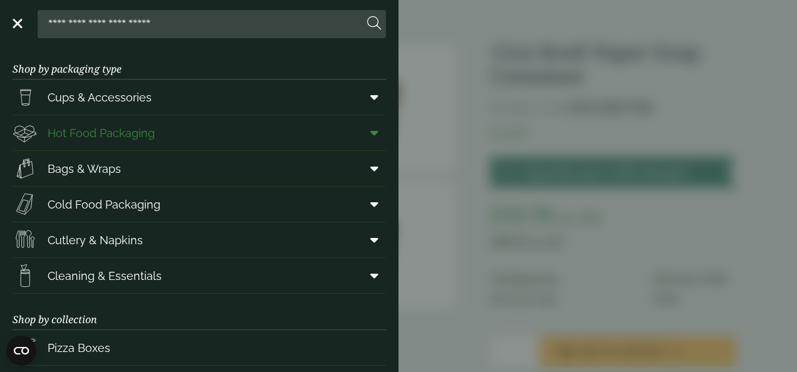  What do you see at coordinates (25, 97) in the screenshot?
I see `img: PintNhalf_cup.svg` at bounding box center [25, 97].